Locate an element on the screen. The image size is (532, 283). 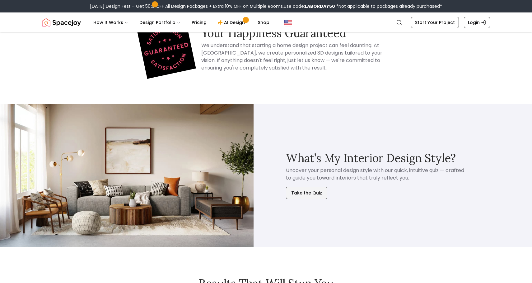
a: Take the Quiz is located at coordinates (307, 190).